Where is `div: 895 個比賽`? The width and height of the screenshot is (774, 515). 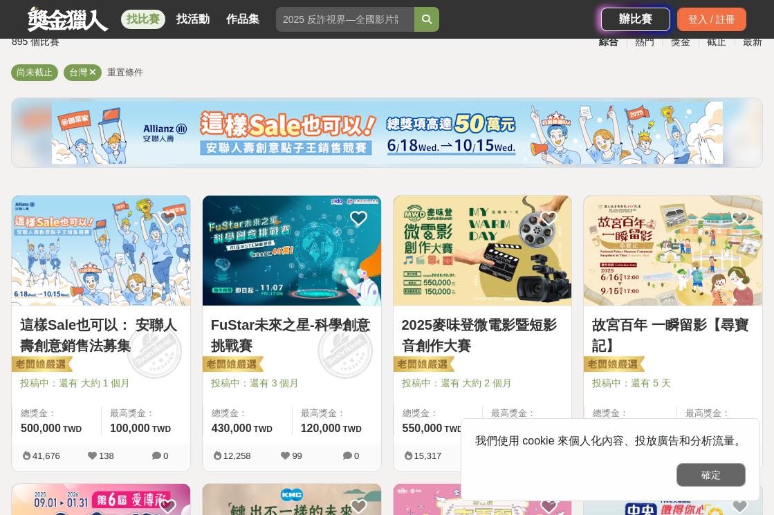 div: 895 個比賽 is located at coordinates (136, 41).